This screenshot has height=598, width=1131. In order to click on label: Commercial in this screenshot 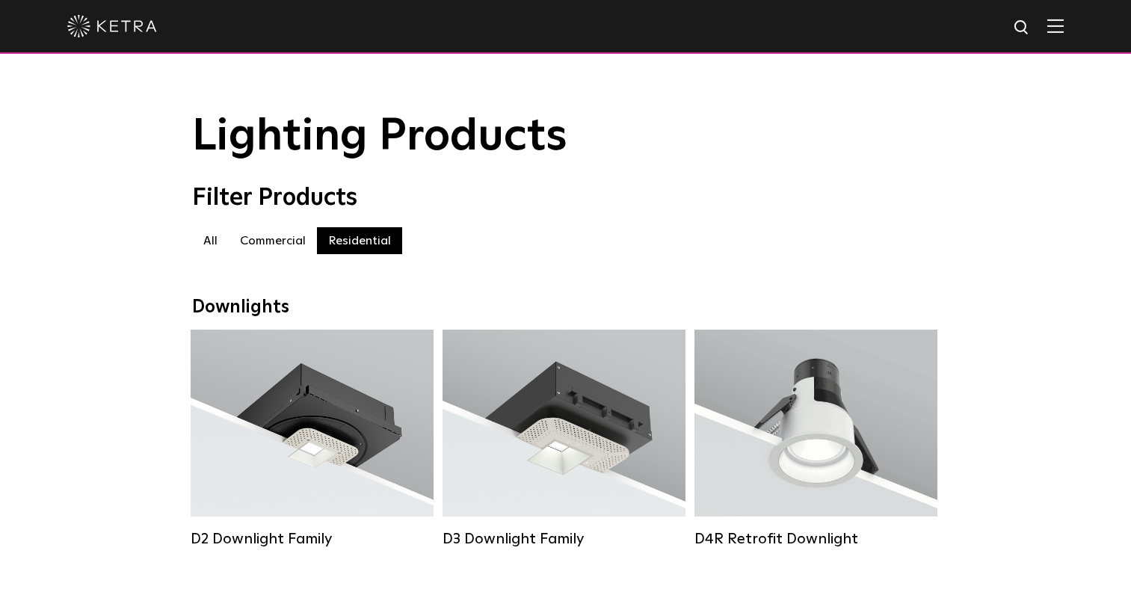, I will do `click(273, 241)`.